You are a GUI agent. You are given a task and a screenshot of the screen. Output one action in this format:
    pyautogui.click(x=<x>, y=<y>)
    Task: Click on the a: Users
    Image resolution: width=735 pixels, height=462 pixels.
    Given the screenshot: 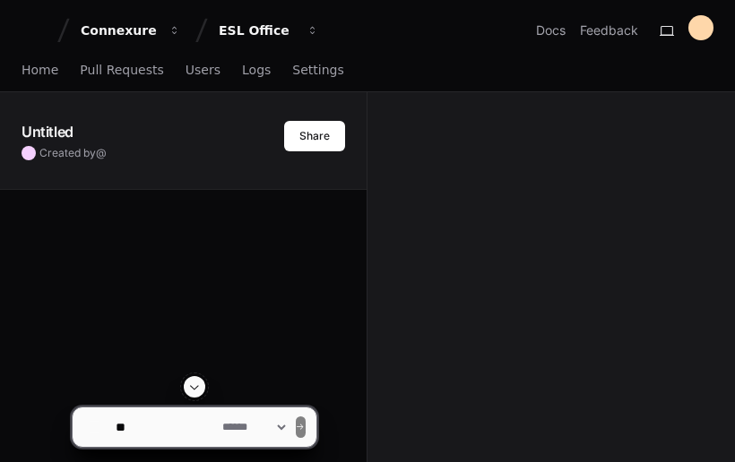 What is the action you would take?
    pyautogui.click(x=203, y=71)
    